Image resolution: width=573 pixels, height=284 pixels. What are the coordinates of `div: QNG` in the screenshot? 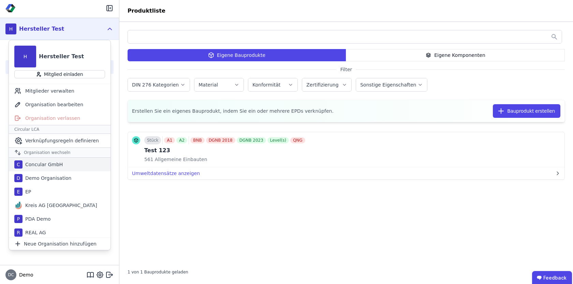 It's located at (298, 140).